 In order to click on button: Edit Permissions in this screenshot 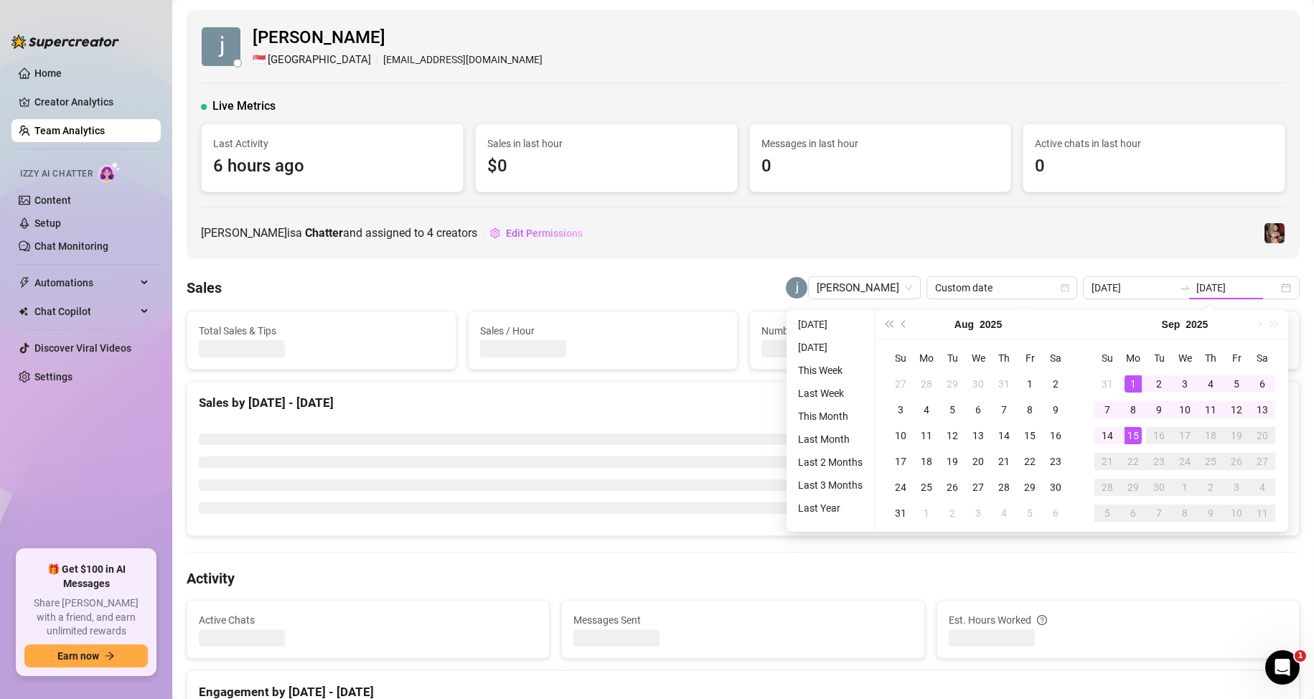, I will do `click(536, 233)`.